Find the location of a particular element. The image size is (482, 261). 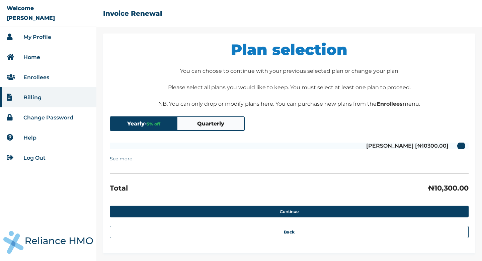

h3: ₦ 10,300.00 is located at coordinates (449, 188).